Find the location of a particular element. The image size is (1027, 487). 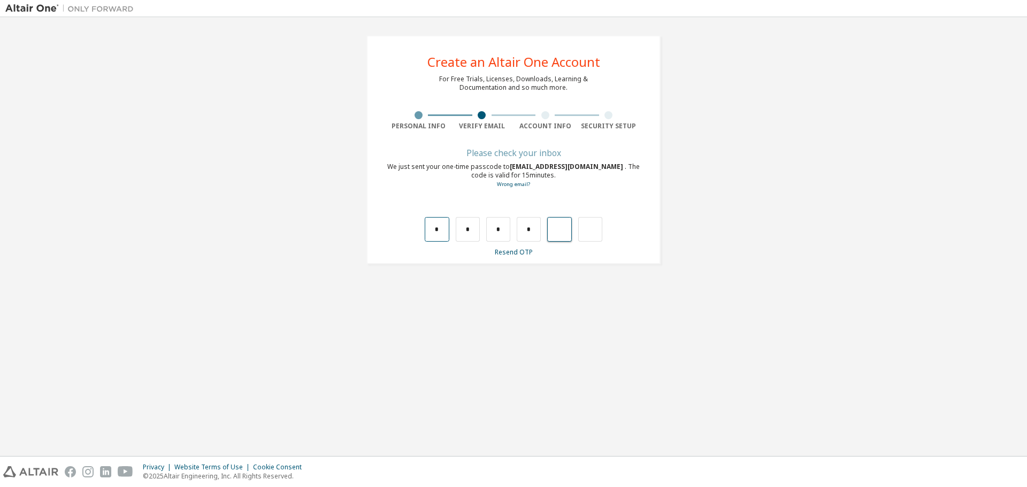

img: instagram.svg is located at coordinates (88, 472).